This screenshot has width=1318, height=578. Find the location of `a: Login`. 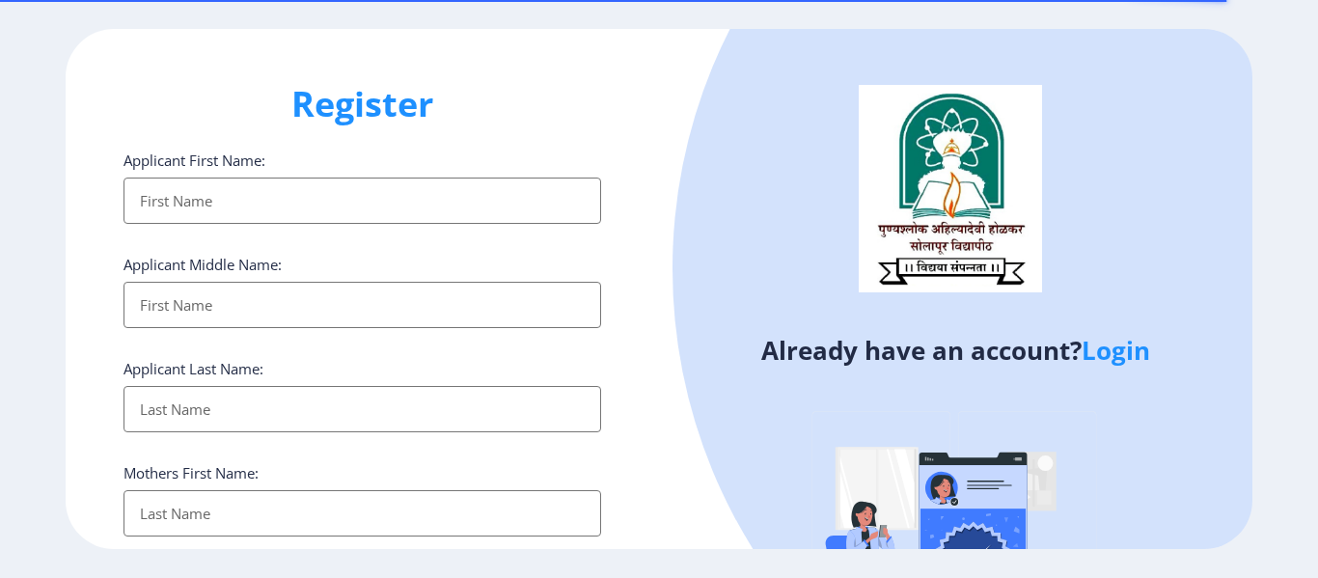

a: Login is located at coordinates (1116, 350).